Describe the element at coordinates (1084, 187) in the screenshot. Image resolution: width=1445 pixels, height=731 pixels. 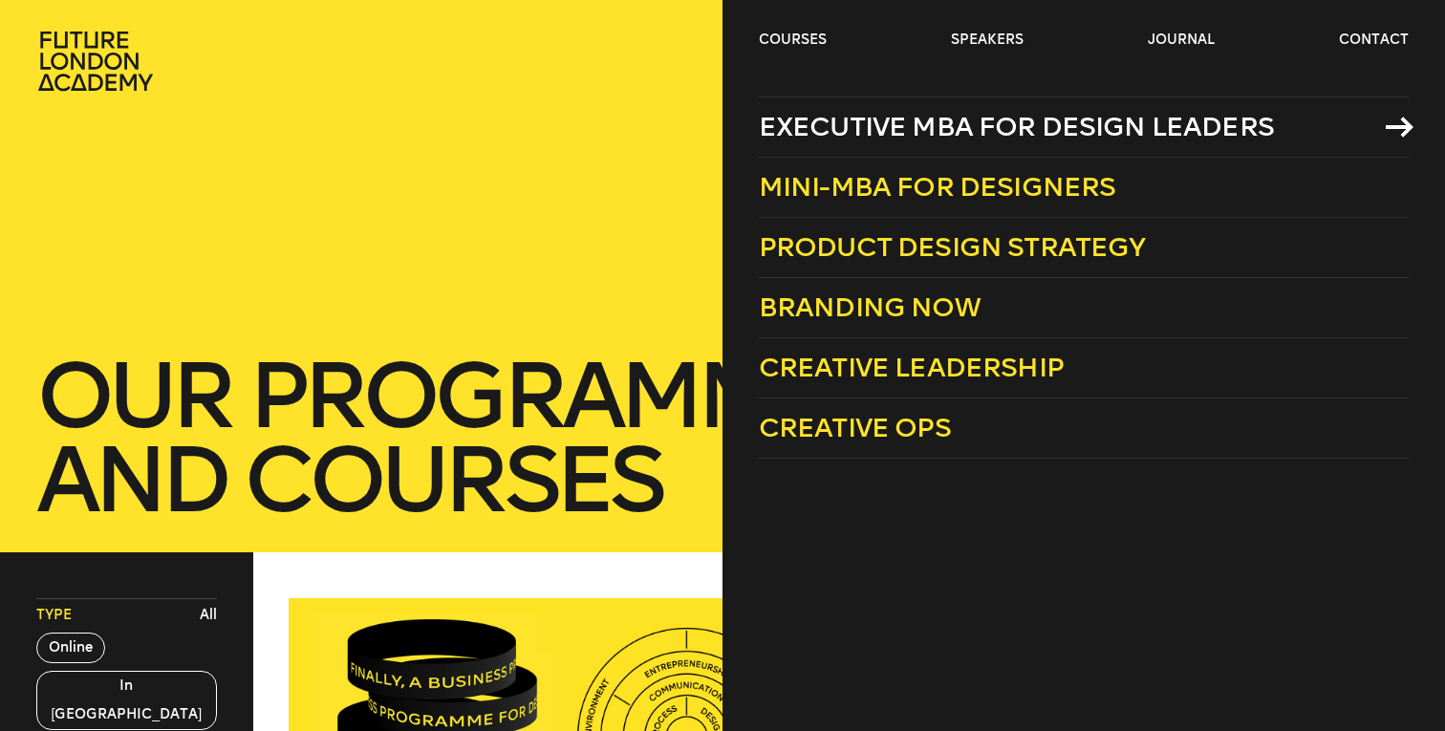
I see `a: Mini-MBA for Designers` at that location.